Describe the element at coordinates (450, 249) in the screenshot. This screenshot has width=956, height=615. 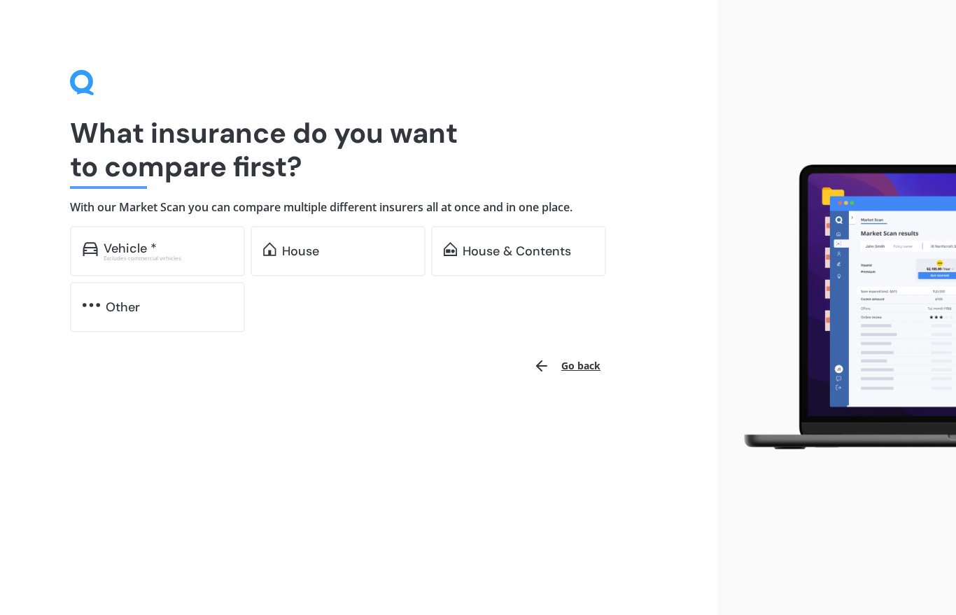
I see `img: home-and-contents.b802091223b8502ef2dd.svg` at that location.